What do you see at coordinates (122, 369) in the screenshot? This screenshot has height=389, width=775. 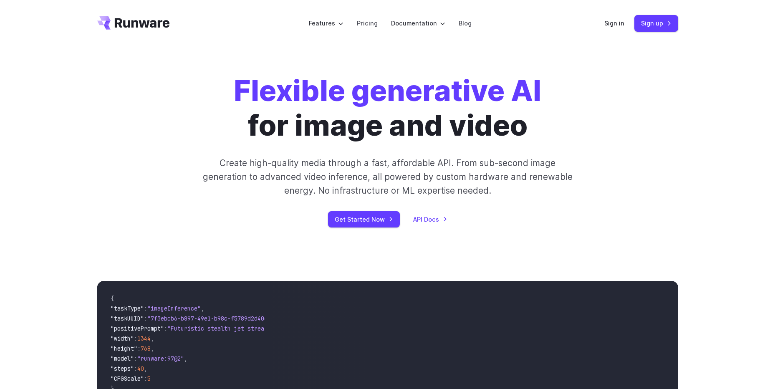 I see `span: "steps"` at bounding box center [122, 369].